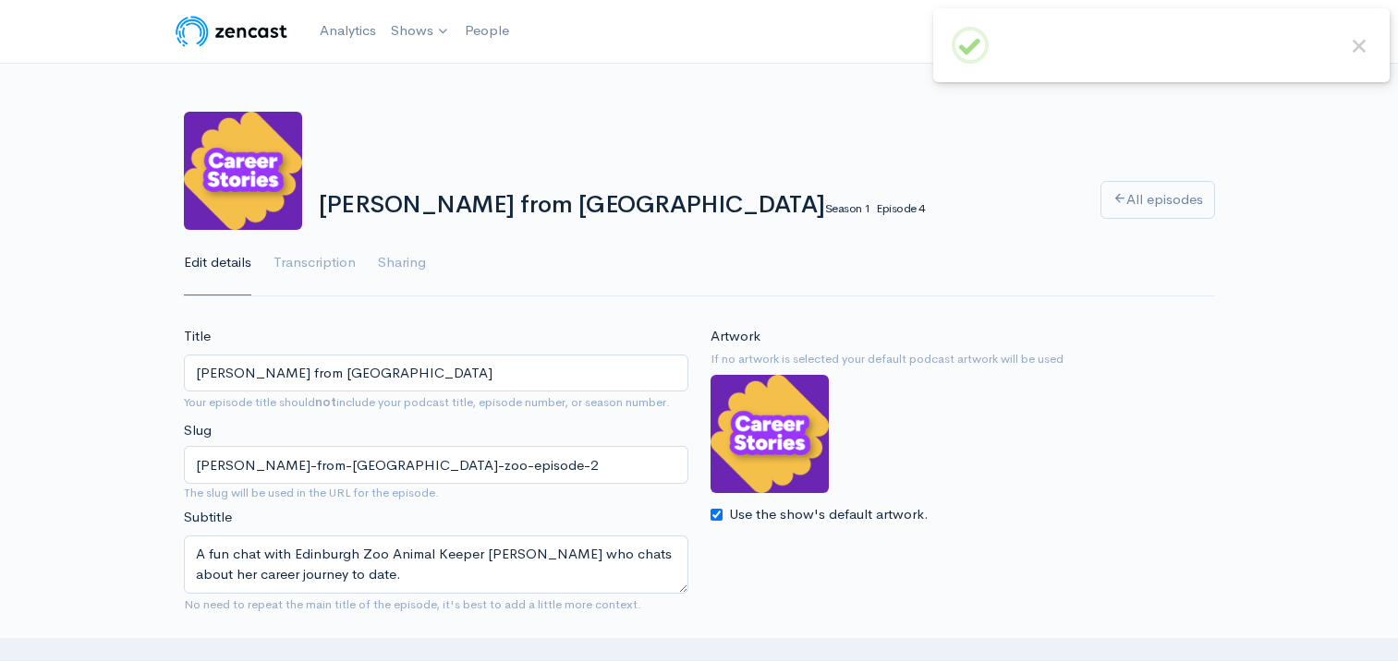 The height and width of the screenshot is (661, 1398). I want to click on a: All episodes, so click(1158, 200).